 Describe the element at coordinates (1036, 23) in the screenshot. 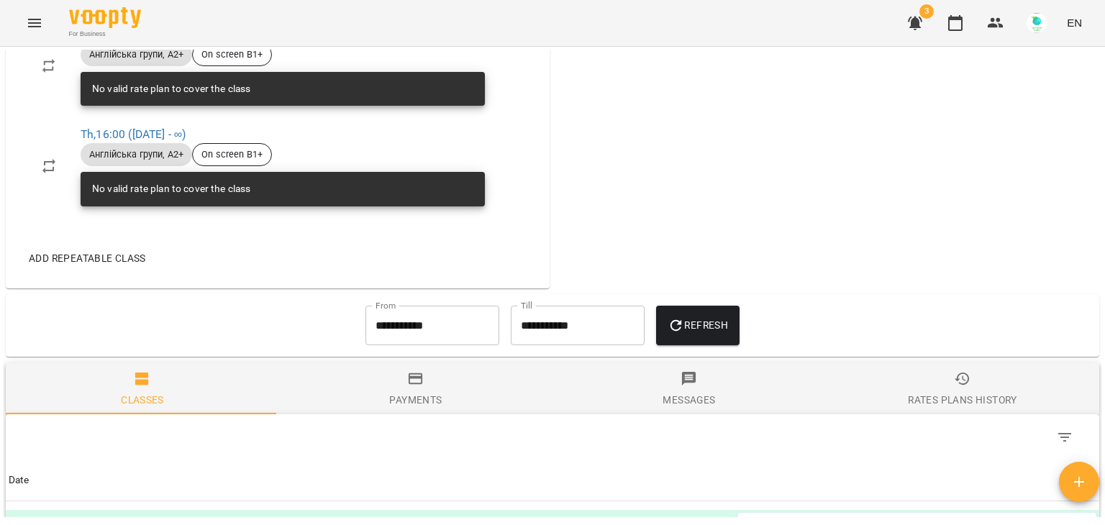

I see `img: bbf80086e43e73aae20379482598e1e8.jpg` at that location.